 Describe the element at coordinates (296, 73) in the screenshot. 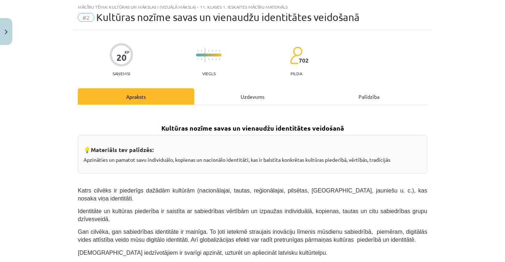

I see `p: pilda` at that location.